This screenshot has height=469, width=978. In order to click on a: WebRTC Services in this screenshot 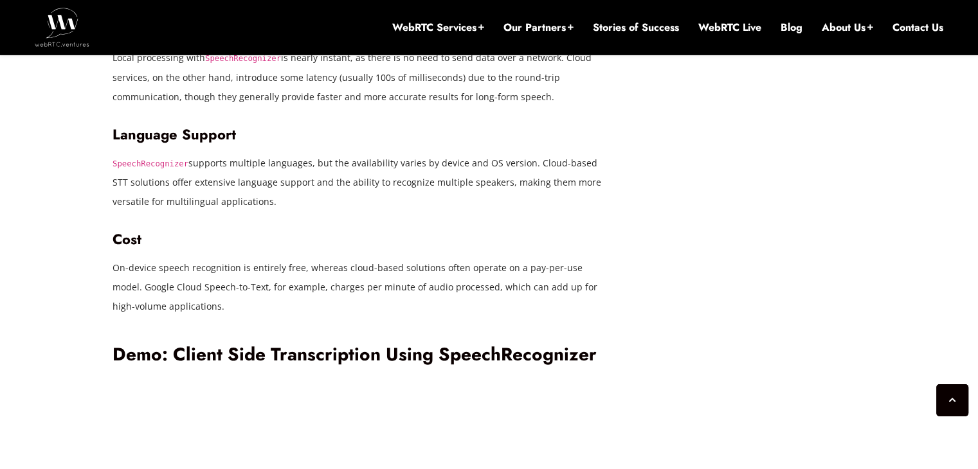, I will do `click(438, 28)`.